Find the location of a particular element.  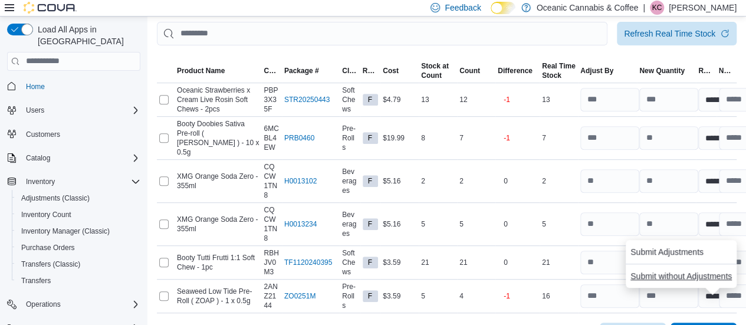

a: Purchase Orders is located at coordinates (48, 248).